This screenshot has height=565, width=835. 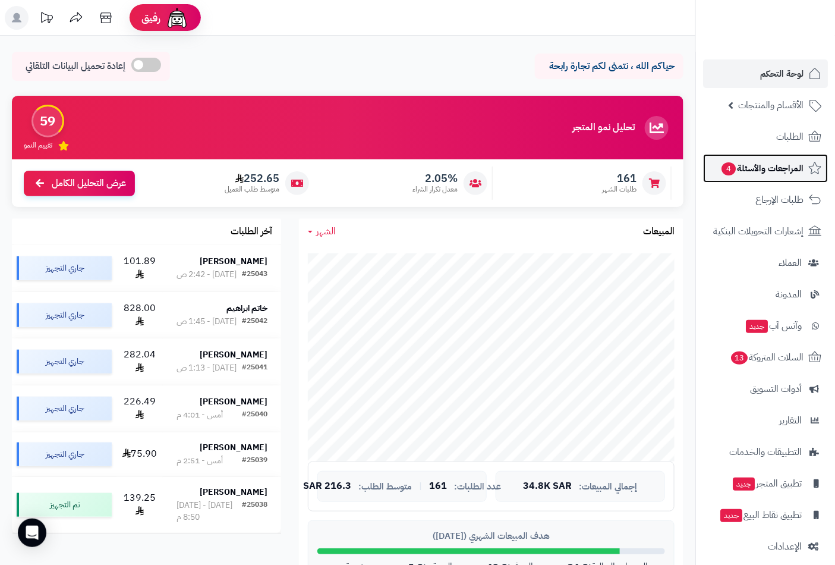 I want to click on div: #25042, so click(x=254, y=321).